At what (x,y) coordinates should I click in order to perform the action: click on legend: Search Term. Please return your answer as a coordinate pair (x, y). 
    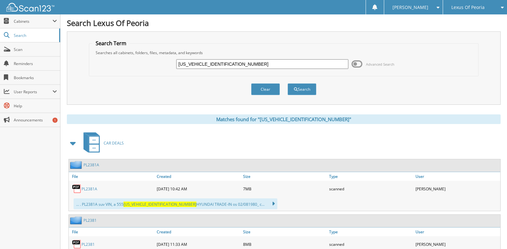
    Looking at the image, I should click on (111, 43).